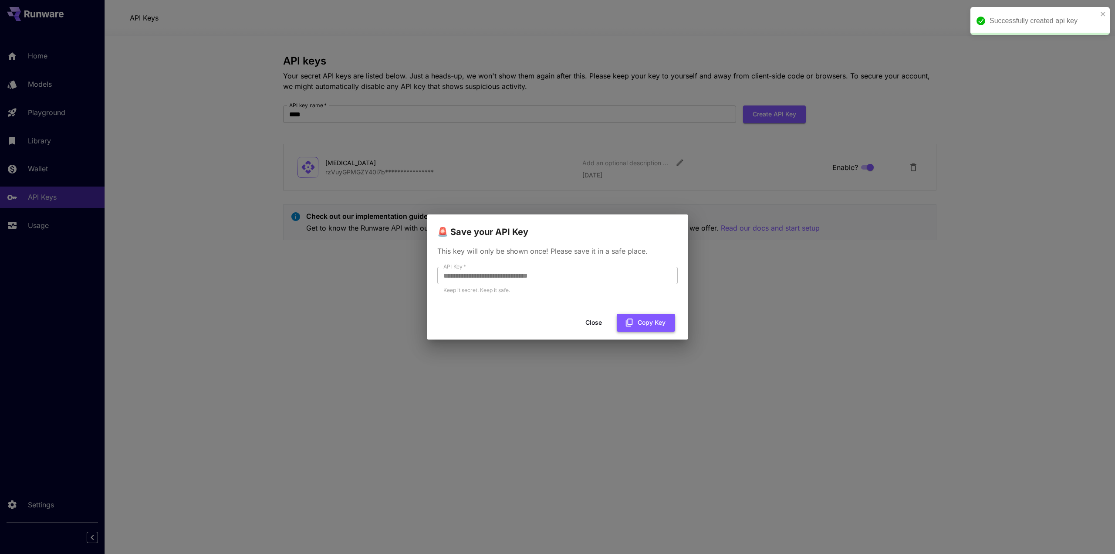  I want to click on h2: 🚨 Save your API Key, so click(557, 226).